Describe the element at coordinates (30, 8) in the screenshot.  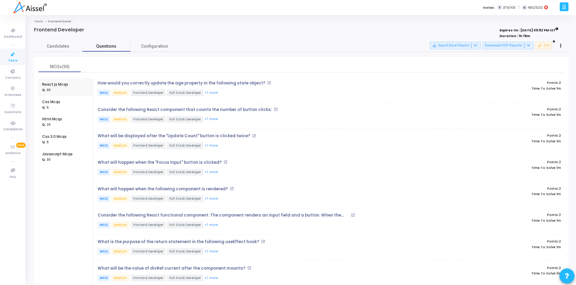
I see `img: logo` at that location.